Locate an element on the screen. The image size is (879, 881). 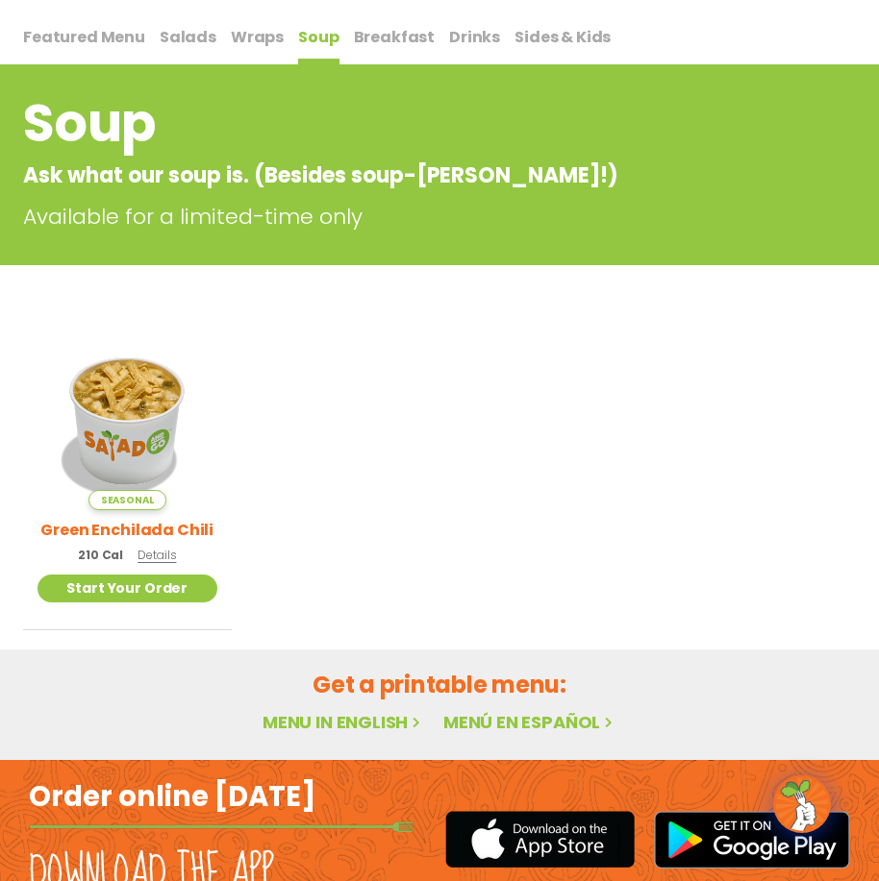
h2: Get a printable menu: is located at coordinates (439, 684).